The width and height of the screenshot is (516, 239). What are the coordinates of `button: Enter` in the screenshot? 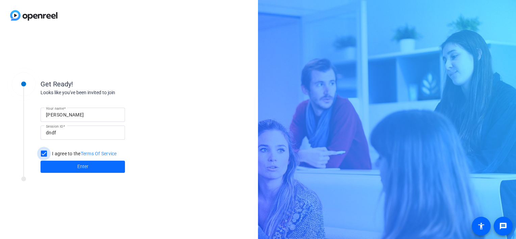 It's located at (83, 167).